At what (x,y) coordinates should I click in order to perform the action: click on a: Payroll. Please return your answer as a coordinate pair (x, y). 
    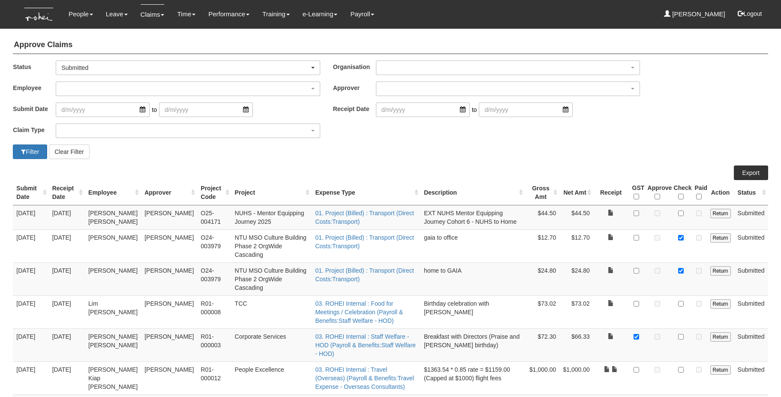
    Looking at the image, I should click on (362, 14).